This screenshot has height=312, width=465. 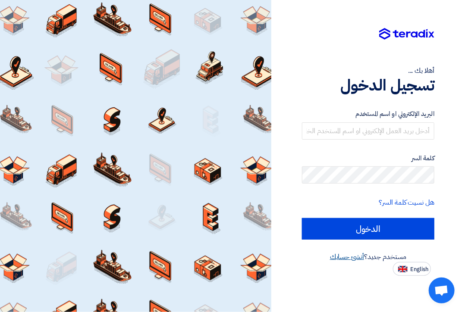 I want to click on input: الدخول, so click(x=368, y=229).